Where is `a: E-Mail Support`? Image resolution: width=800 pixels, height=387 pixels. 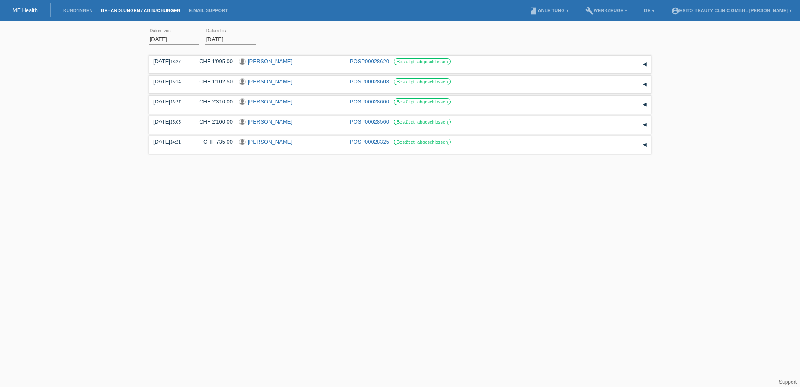 a: E-Mail Support is located at coordinates (208, 10).